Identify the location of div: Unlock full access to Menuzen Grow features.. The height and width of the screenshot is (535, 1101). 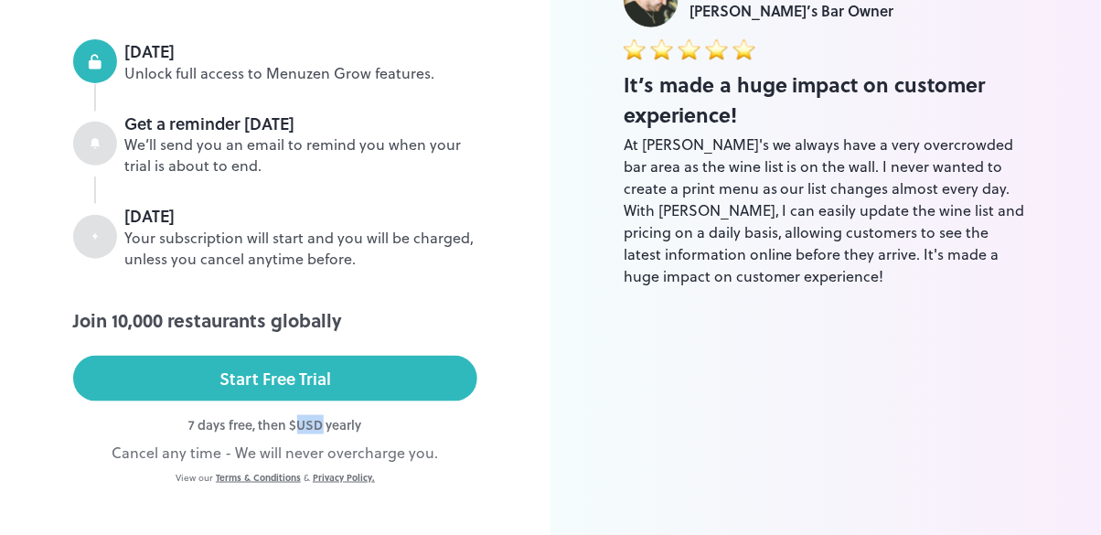
(301, 73).